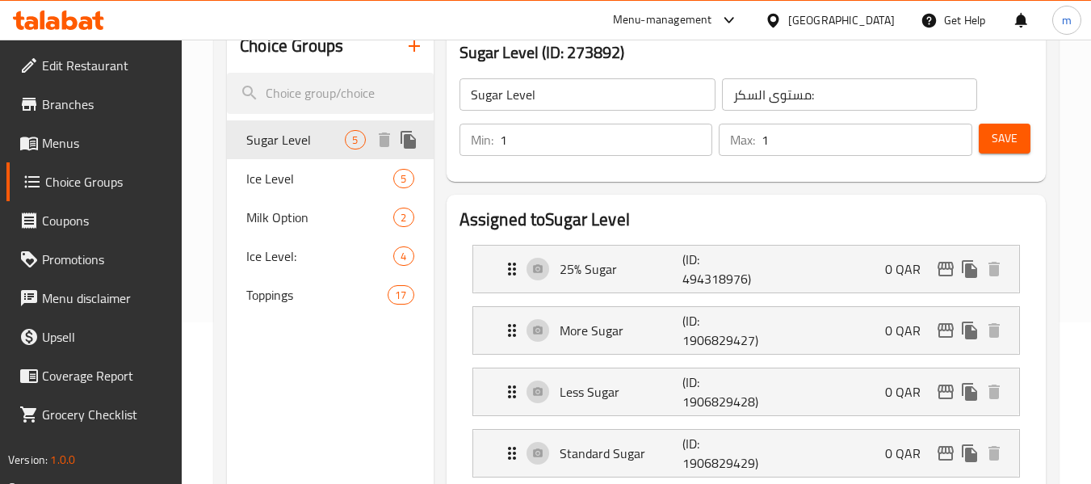 This screenshot has width=1091, height=484. What do you see at coordinates (106, 259) in the screenshot?
I see `span: Promotions` at bounding box center [106, 259].